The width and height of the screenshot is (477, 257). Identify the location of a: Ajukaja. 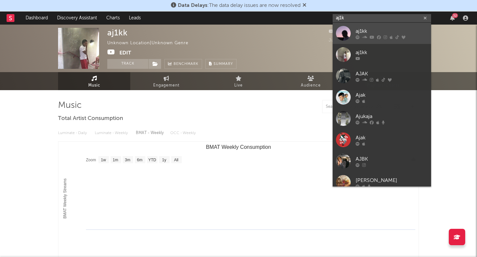
(382, 119).